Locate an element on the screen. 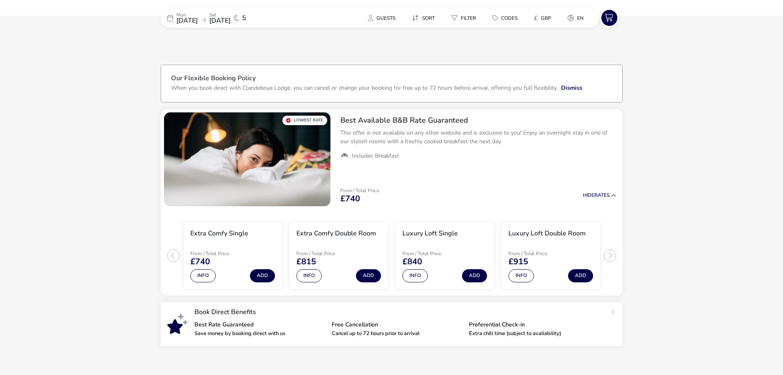 This screenshot has height=375, width=783. div: Best Available B&B Rate GuaranteedThis offer is not available on any other website and is exclusi... is located at coordinates (478, 138).